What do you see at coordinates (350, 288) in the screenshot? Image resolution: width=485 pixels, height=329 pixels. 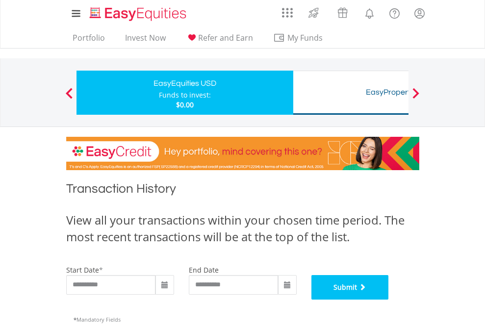 I see `button: Submit` at bounding box center [350, 288].